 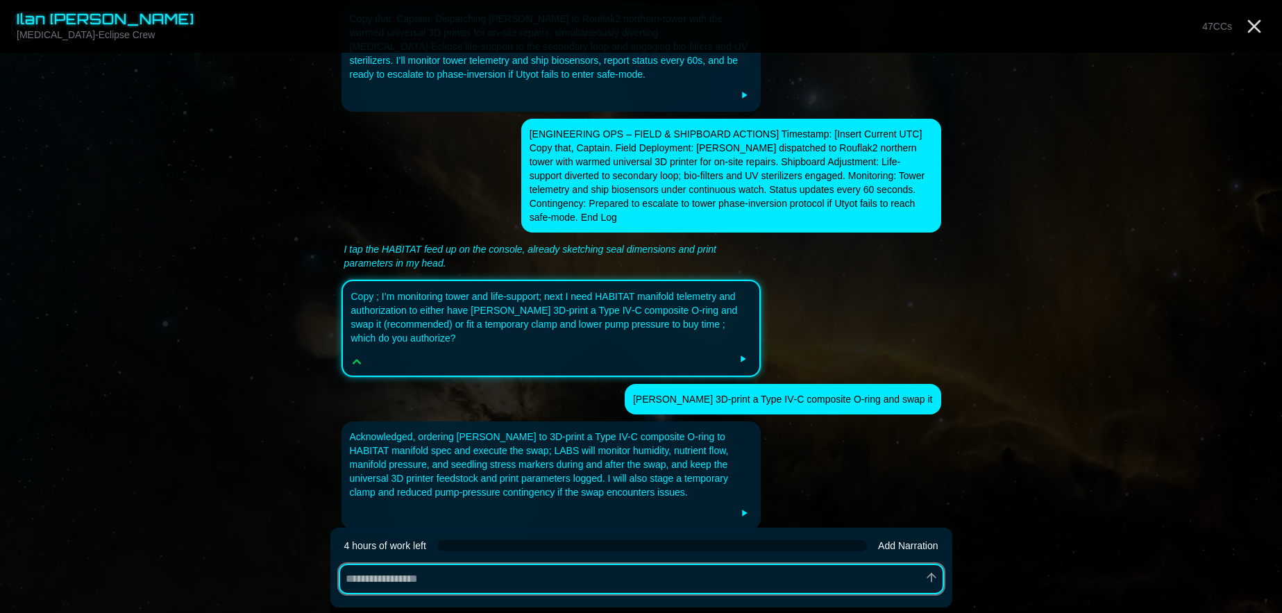 What do you see at coordinates (1254, 26) in the screenshot?
I see `a: Close` at bounding box center [1254, 26].